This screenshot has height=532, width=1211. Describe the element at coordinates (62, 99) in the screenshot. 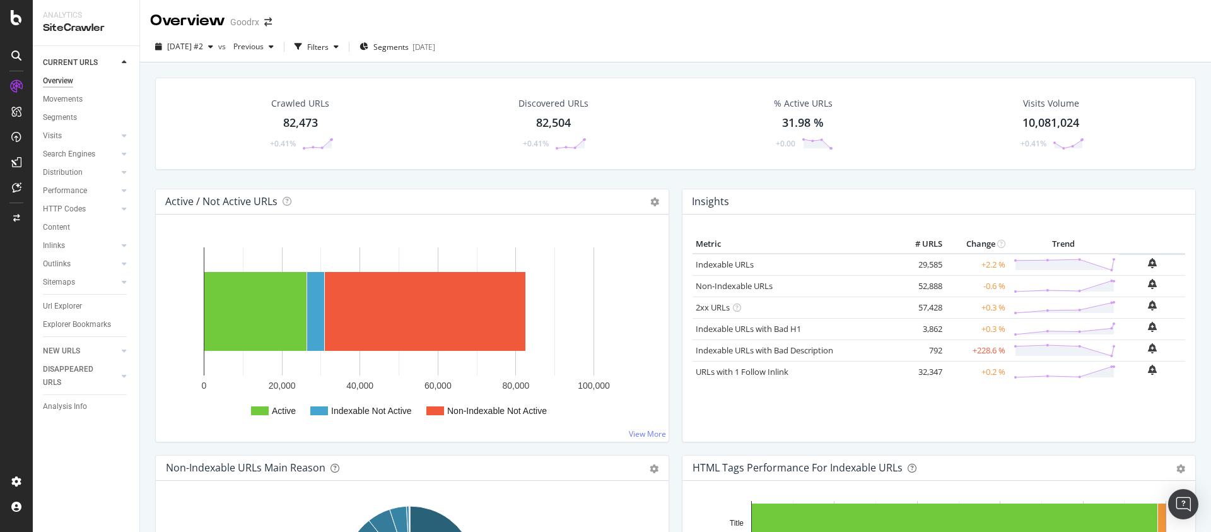

I see `div: Movements` at that location.